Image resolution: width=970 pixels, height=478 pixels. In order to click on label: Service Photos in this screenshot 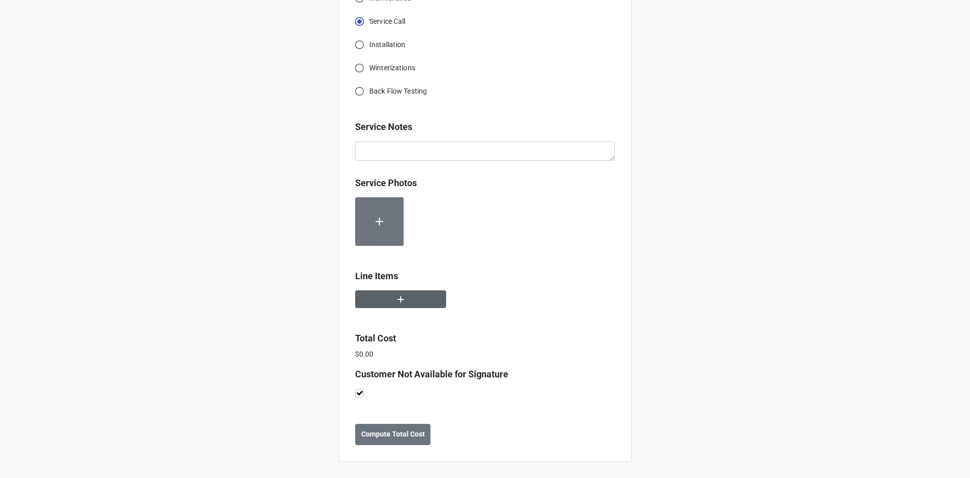, I will do `click(386, 183)`.